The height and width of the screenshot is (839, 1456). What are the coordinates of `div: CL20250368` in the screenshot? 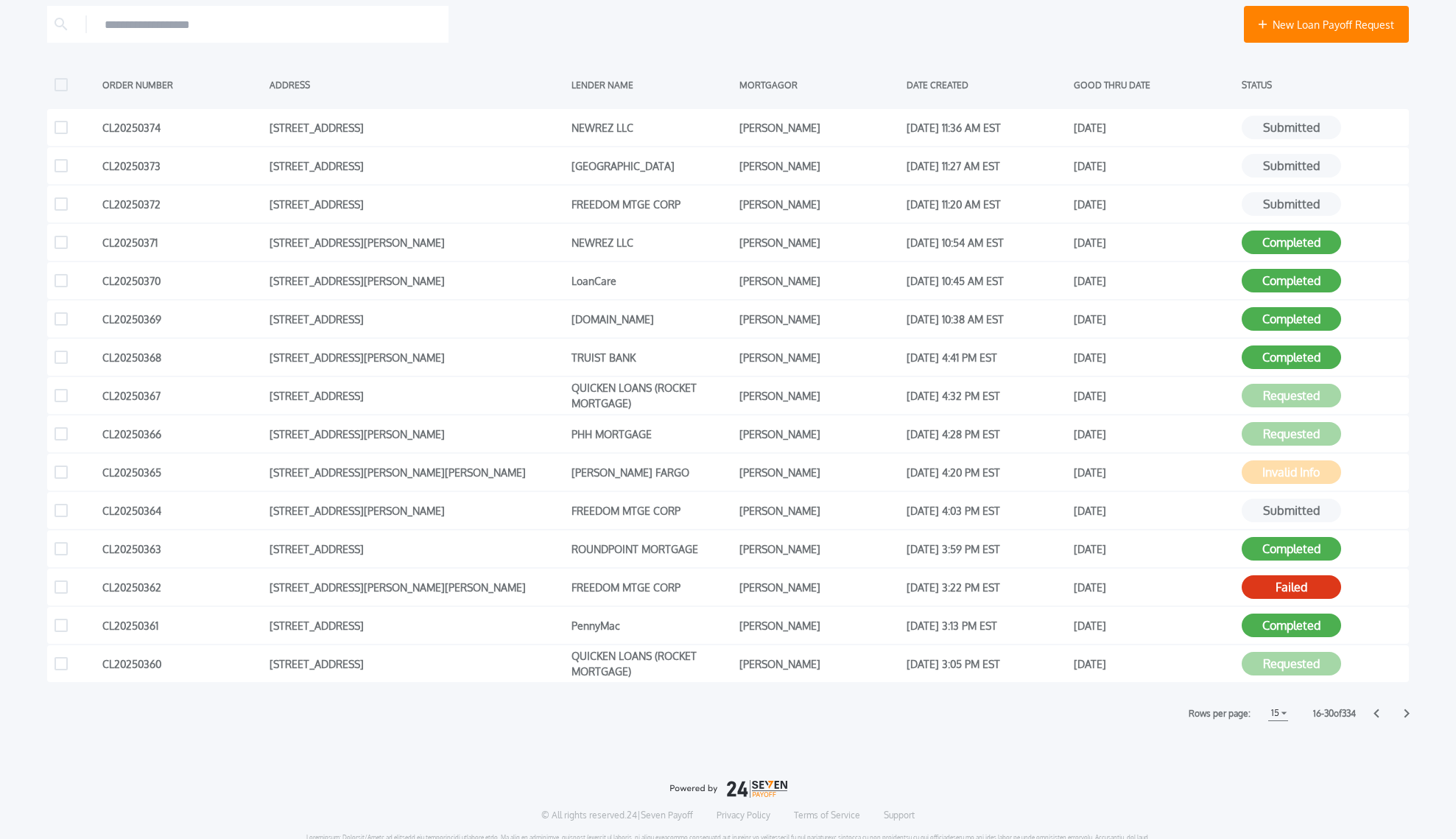 It's located at (182, 357).